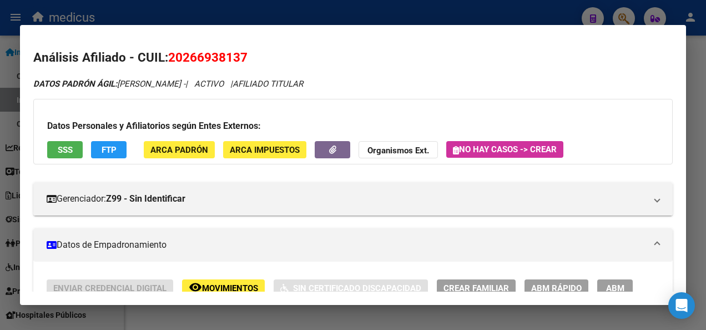 Image resolution: width=706 pixels, height=330 pixels. What do you see at coordinates (179, 150) in the screenshot?
I see `span: ARCA Padrón` at bounding box center [179, 150].